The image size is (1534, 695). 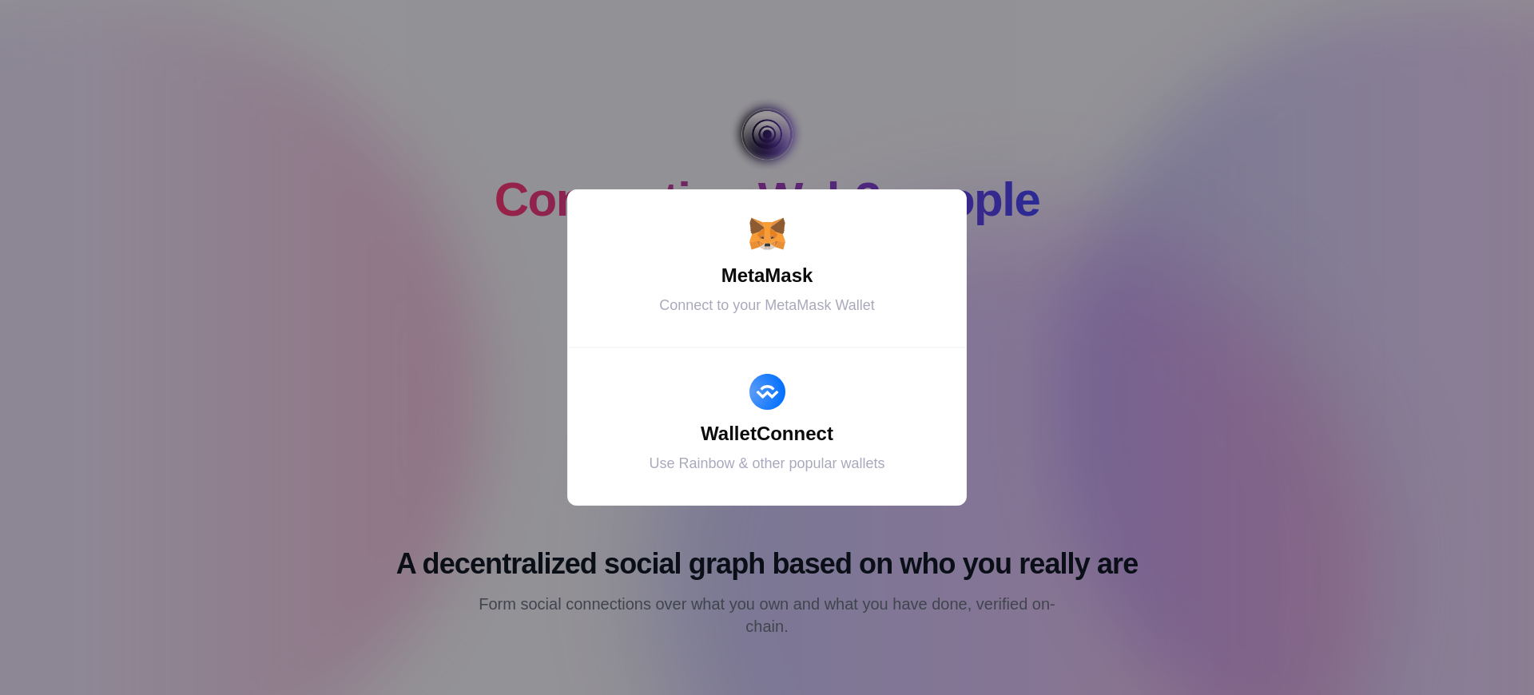 What do you see at coordinates (767, 233) in the screenshot?
I see `img: MetaMask` at bounding box center [767, 233].